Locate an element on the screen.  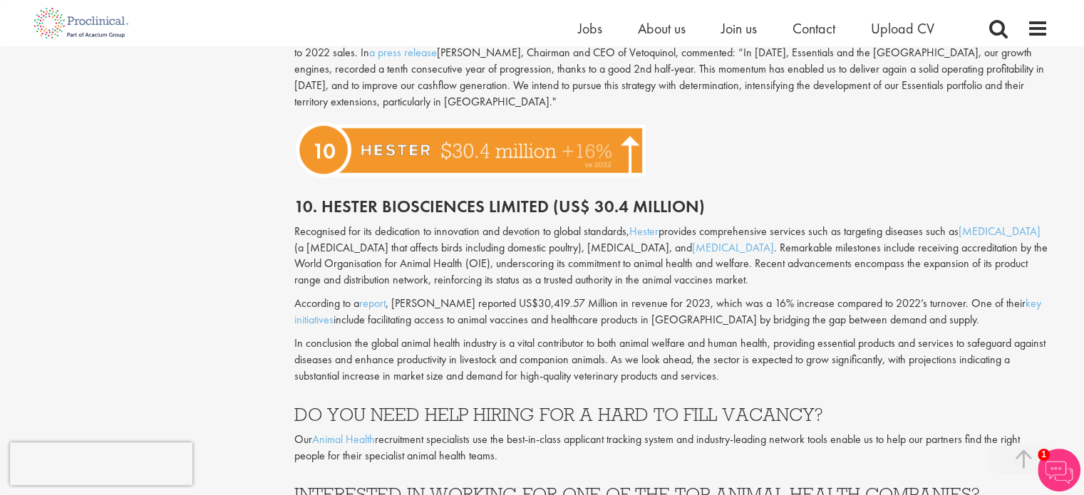
a: Jobs is located at coordinates (590, 28).